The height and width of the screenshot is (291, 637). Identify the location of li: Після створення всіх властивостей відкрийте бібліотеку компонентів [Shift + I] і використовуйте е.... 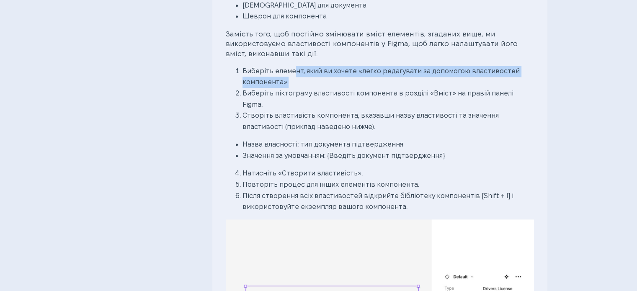
(388, 202).